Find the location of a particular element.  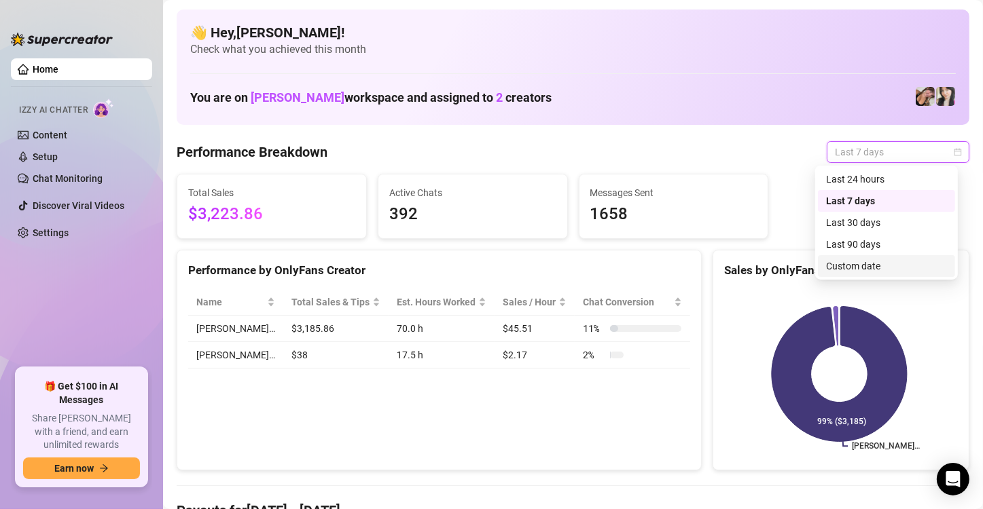

a: Home is located at coordinates (45, 69).